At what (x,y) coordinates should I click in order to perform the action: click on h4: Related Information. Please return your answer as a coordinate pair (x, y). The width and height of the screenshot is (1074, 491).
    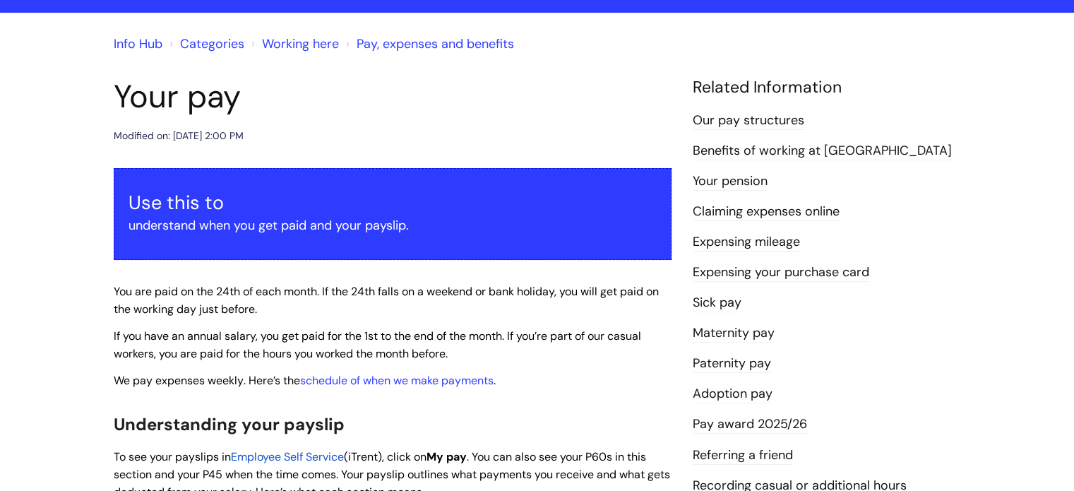
    Looking at the image, I should click on (827, 88).